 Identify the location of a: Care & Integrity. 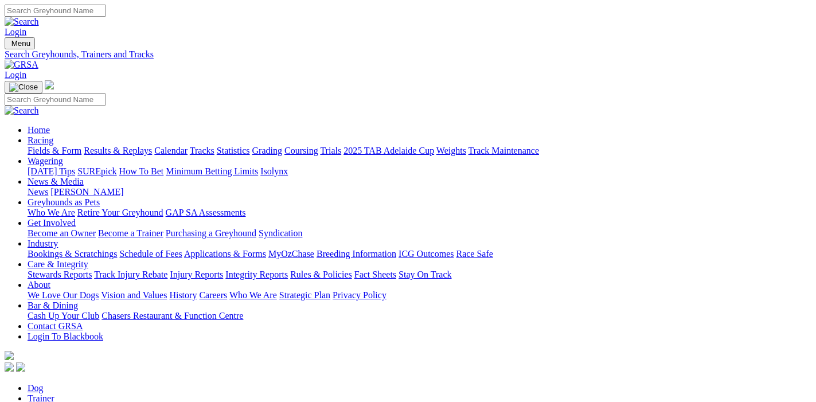
(58, 264).